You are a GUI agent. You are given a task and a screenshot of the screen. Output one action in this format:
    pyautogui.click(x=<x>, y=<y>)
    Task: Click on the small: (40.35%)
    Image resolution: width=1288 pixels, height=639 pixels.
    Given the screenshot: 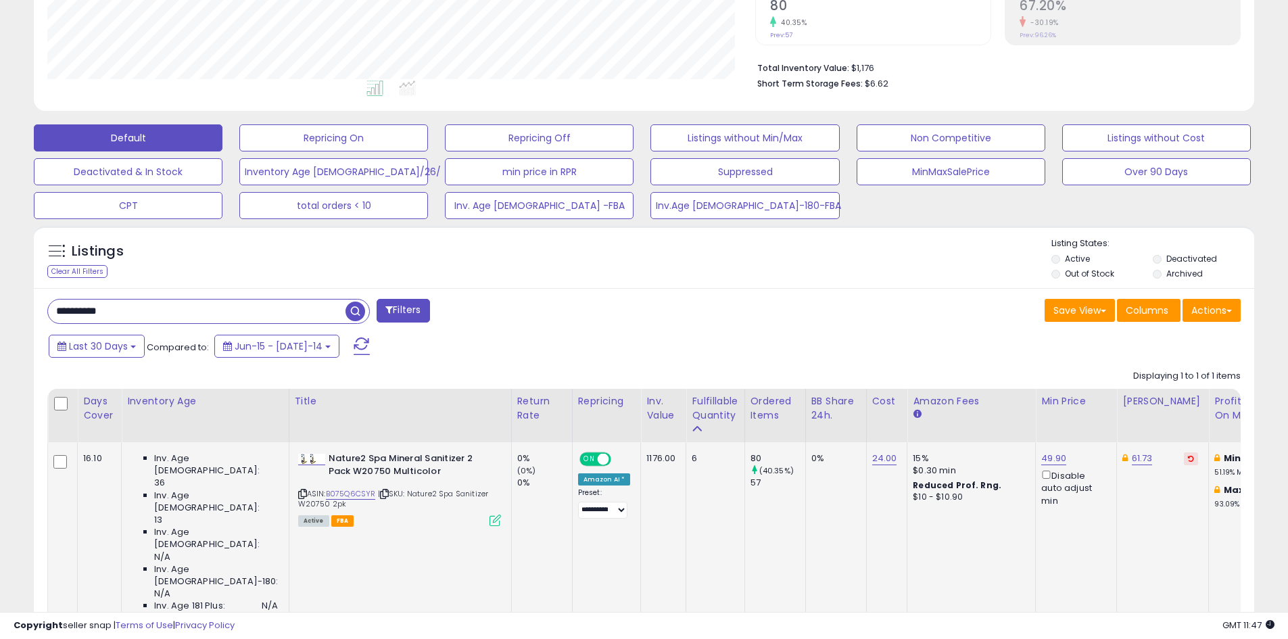 What is the action you would take?
    pyautogui.click(x=776, y=471)
    